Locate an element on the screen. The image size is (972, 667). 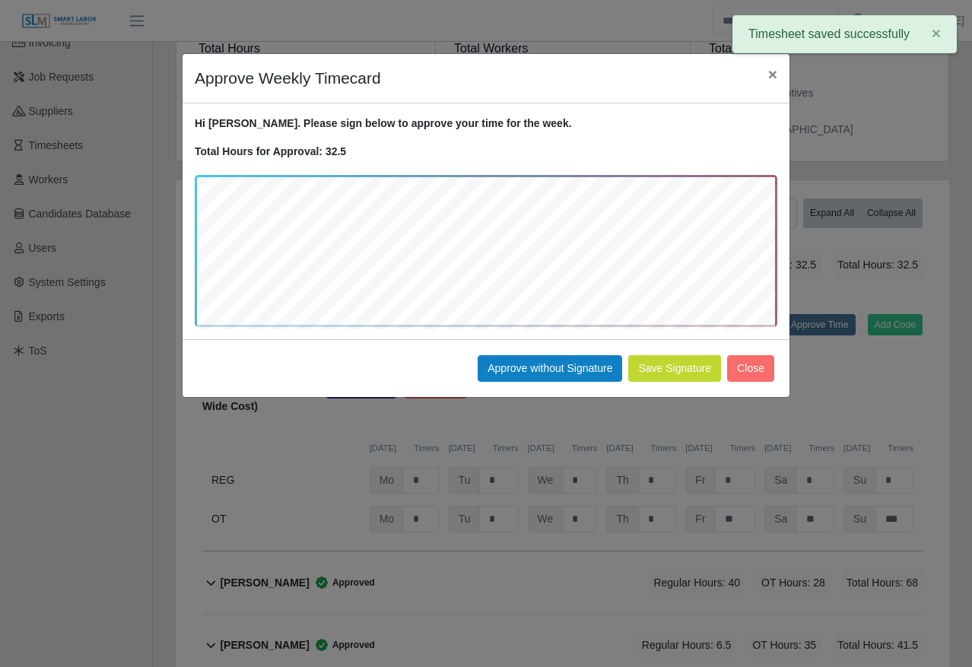
div: Timesheet saved successfully is located at coordinates (844, 34).